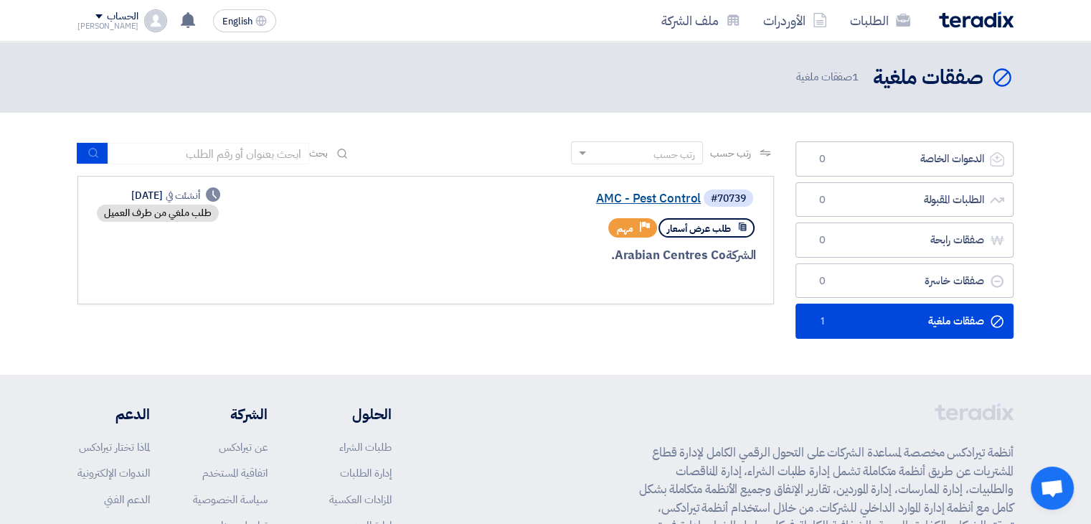 The image size is (1091, 524). What do you see at coordinates (122, 17) in the screenshot?
I see `div: الحساب` at bounding box center [122, 17].